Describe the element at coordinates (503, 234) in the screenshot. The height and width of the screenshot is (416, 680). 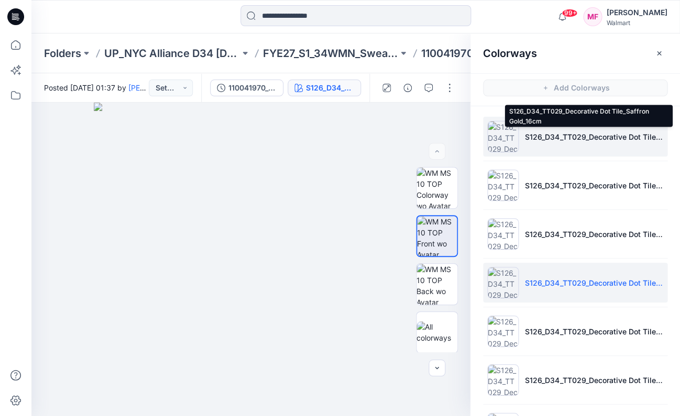
I see `img: S126_D34_TT029_Decorative Dot Tile_English Rose_16cm_printer info 1` at that location.